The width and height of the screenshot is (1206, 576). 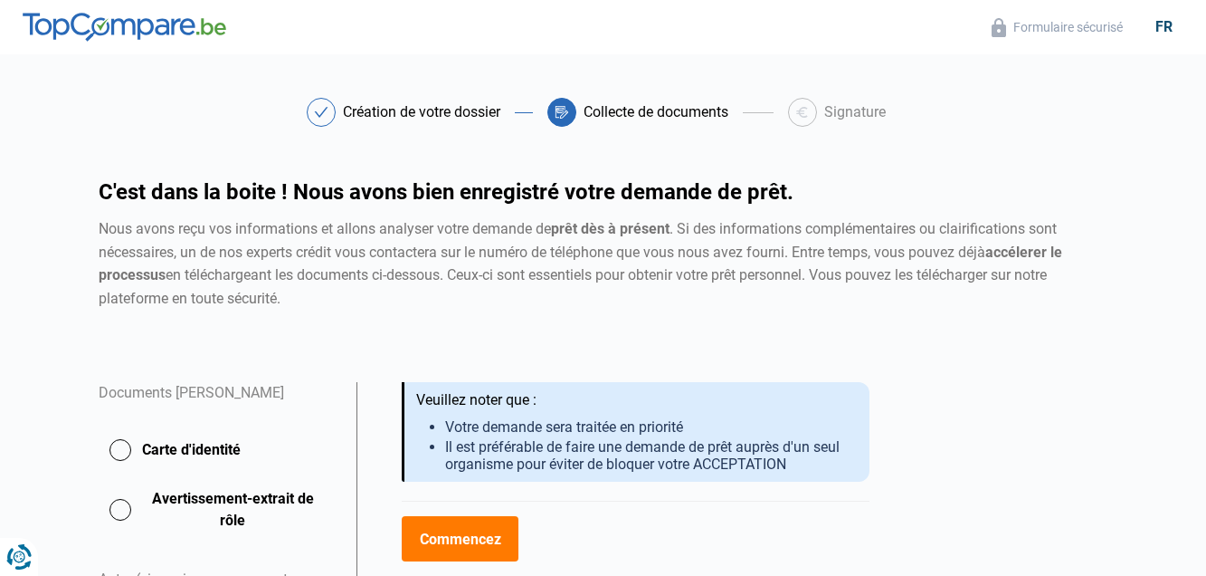 What do you see at coordinates (216, 450) in the screenshot?
I see `button: Carte d'identité` at bounding box center [216, 450].